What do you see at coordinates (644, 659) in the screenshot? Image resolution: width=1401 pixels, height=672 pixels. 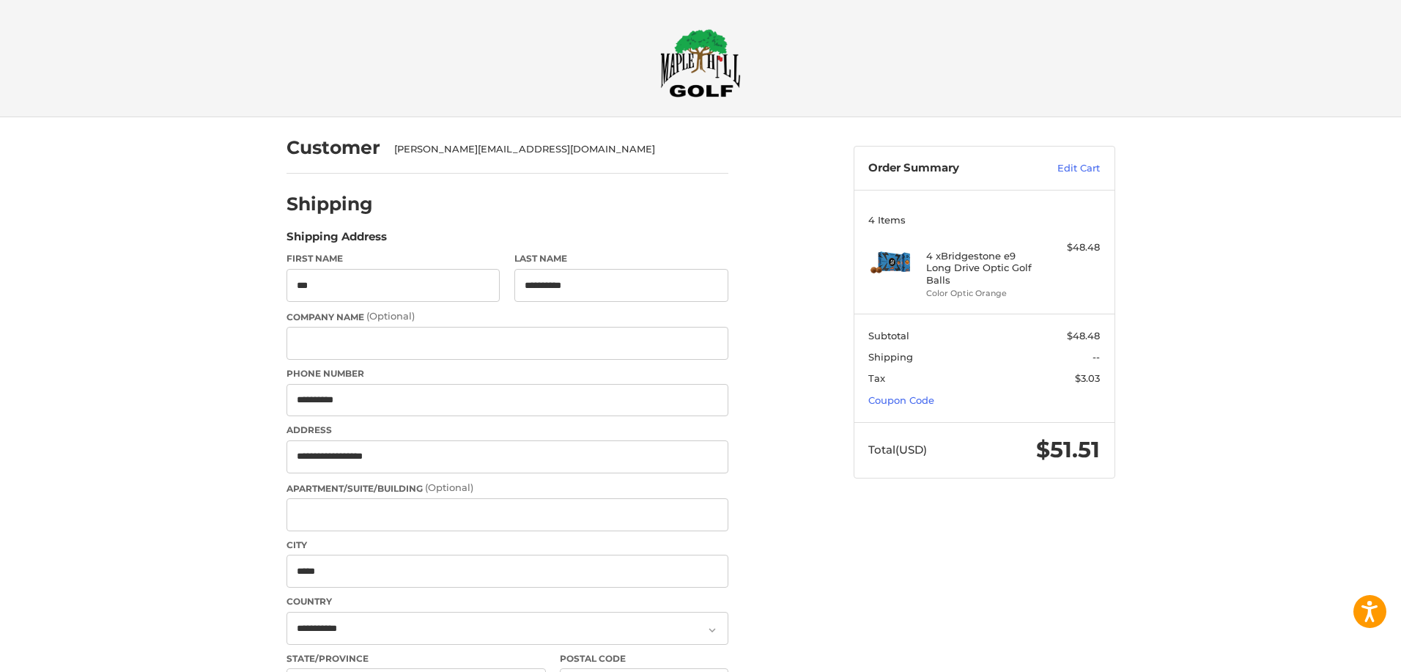 I see `label: Postal Code` at bounding box center [644, 659].